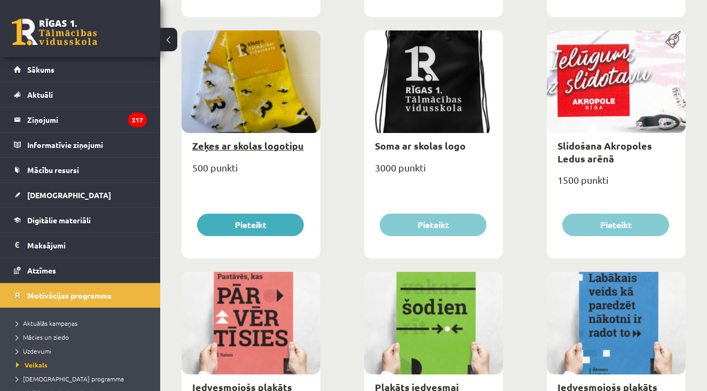 The width and height of the screenshot is (707, 391). Describe the element at coordinates (434, 172) in the screenshot. I see `div: 3000 punkti` at that location.